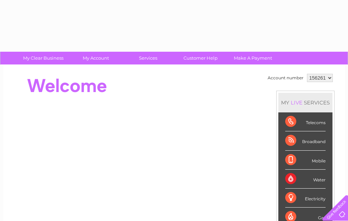 This screenshot has height=221, width=348. Describe the element at coordinates (296, 102) in the screenshot. I see `div: LIVE` at that location.